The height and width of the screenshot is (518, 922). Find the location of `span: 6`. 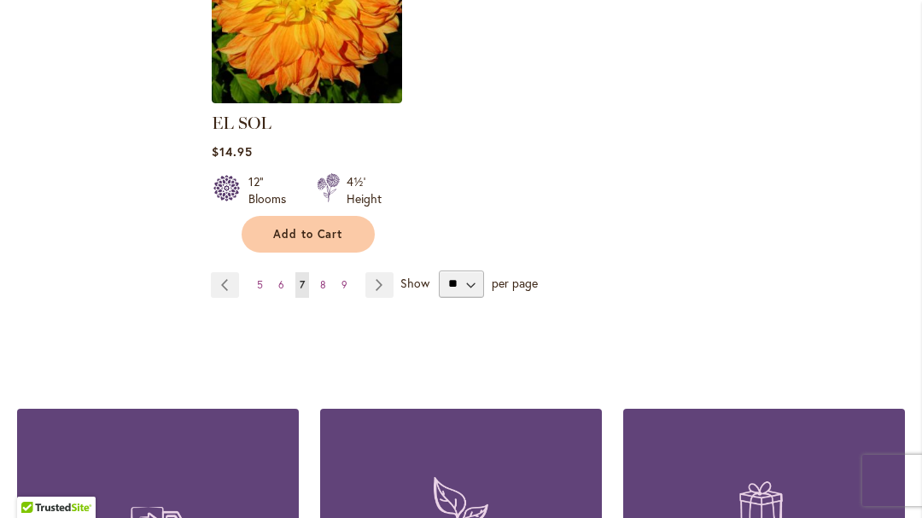

span: 6 is located at coordinates (281, 284).